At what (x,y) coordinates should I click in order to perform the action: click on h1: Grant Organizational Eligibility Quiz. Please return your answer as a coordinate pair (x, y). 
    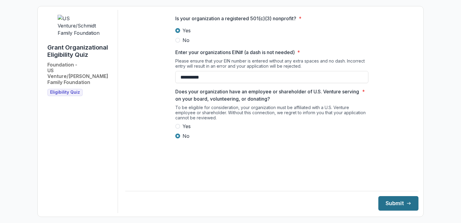
    Looking at the image, I should click on (80, 51).